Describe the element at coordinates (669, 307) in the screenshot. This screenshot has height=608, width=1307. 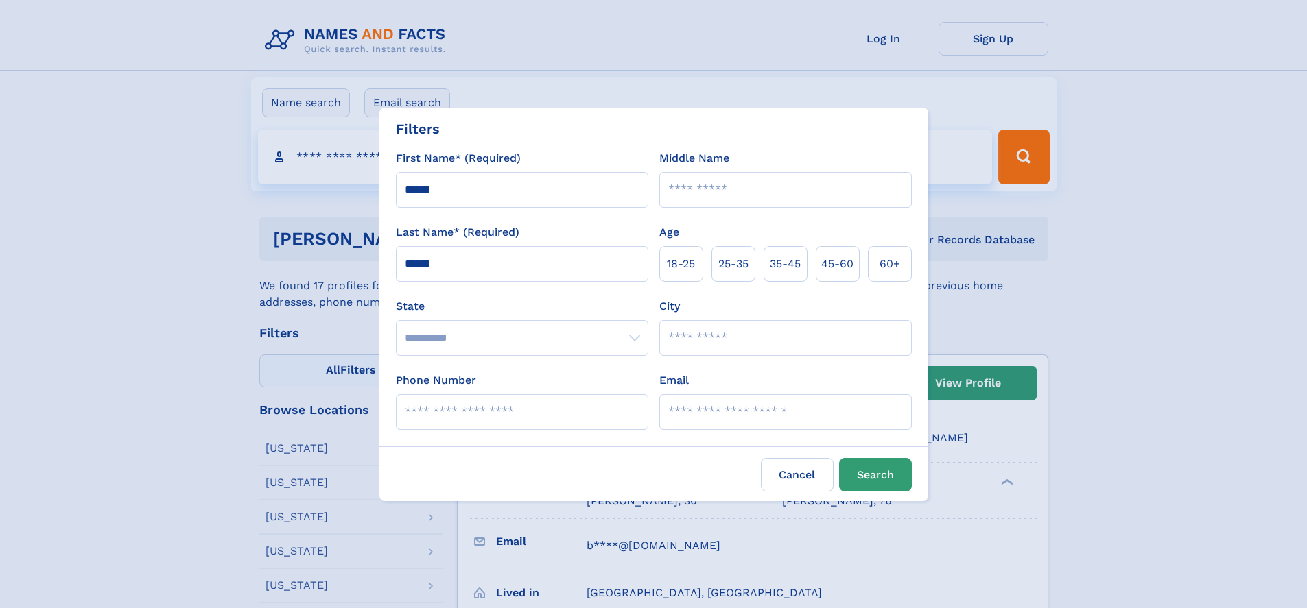
I see `label: City` at that location.